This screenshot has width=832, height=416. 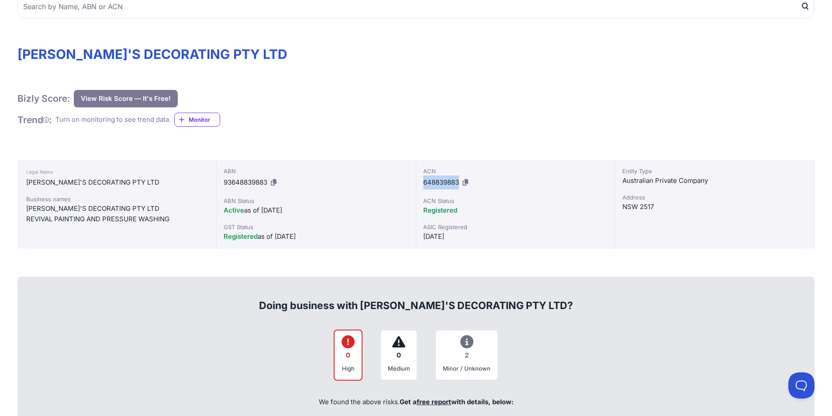 What do you see at coordinates (316, 171) in the screenshot?
I see `div: ABN` at bounding box center [316, 171].